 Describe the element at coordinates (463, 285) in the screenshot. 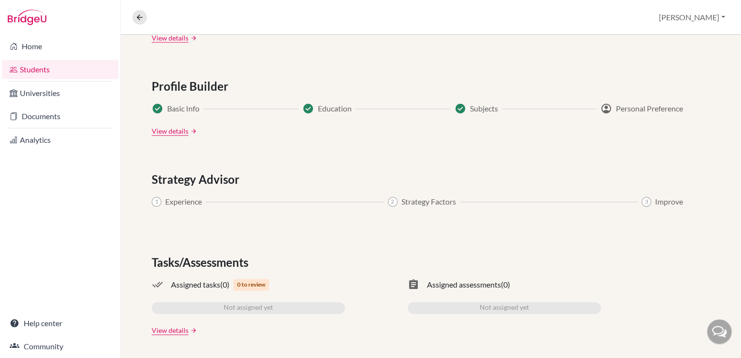

I see `span: Assigned assessments` at that location.